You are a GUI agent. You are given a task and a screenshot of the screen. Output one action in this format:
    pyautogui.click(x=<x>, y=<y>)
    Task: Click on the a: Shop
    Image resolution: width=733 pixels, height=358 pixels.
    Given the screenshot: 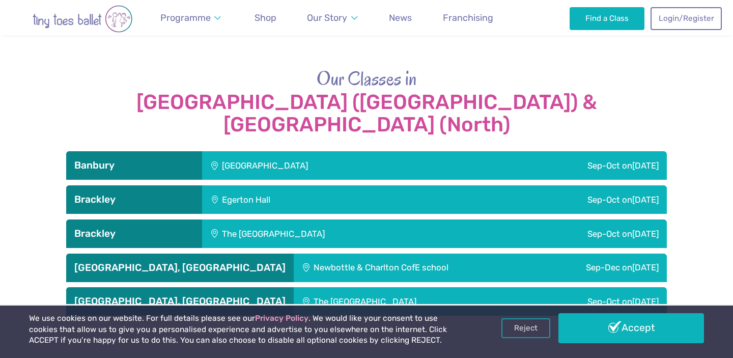 What is the action you would take?
    pyautogui.click(x=265, y=18)
    